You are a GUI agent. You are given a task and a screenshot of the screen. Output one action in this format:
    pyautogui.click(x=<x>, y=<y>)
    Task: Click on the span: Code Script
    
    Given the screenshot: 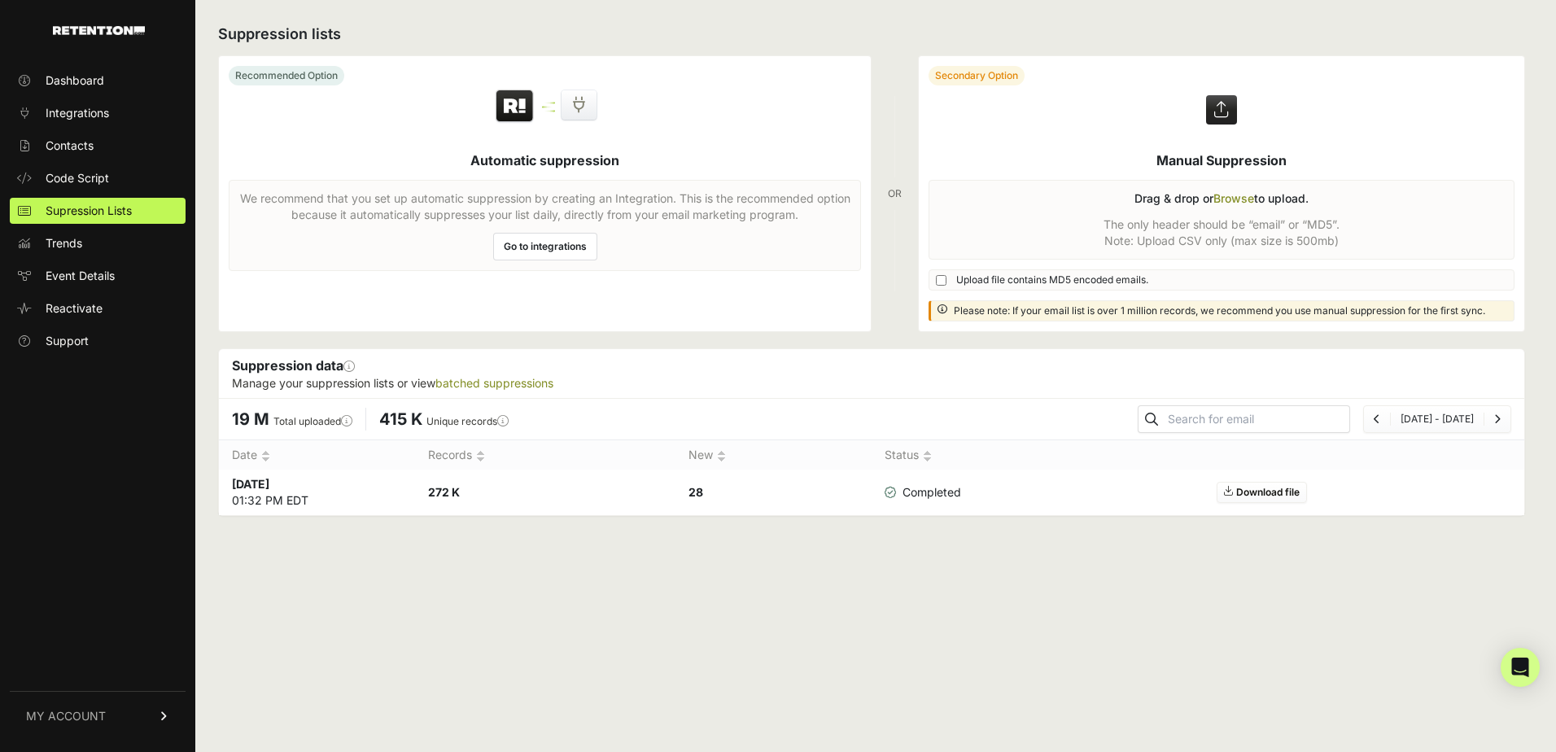 What is the action you would take?
    pyautogui.click(x=77, y=178)
    